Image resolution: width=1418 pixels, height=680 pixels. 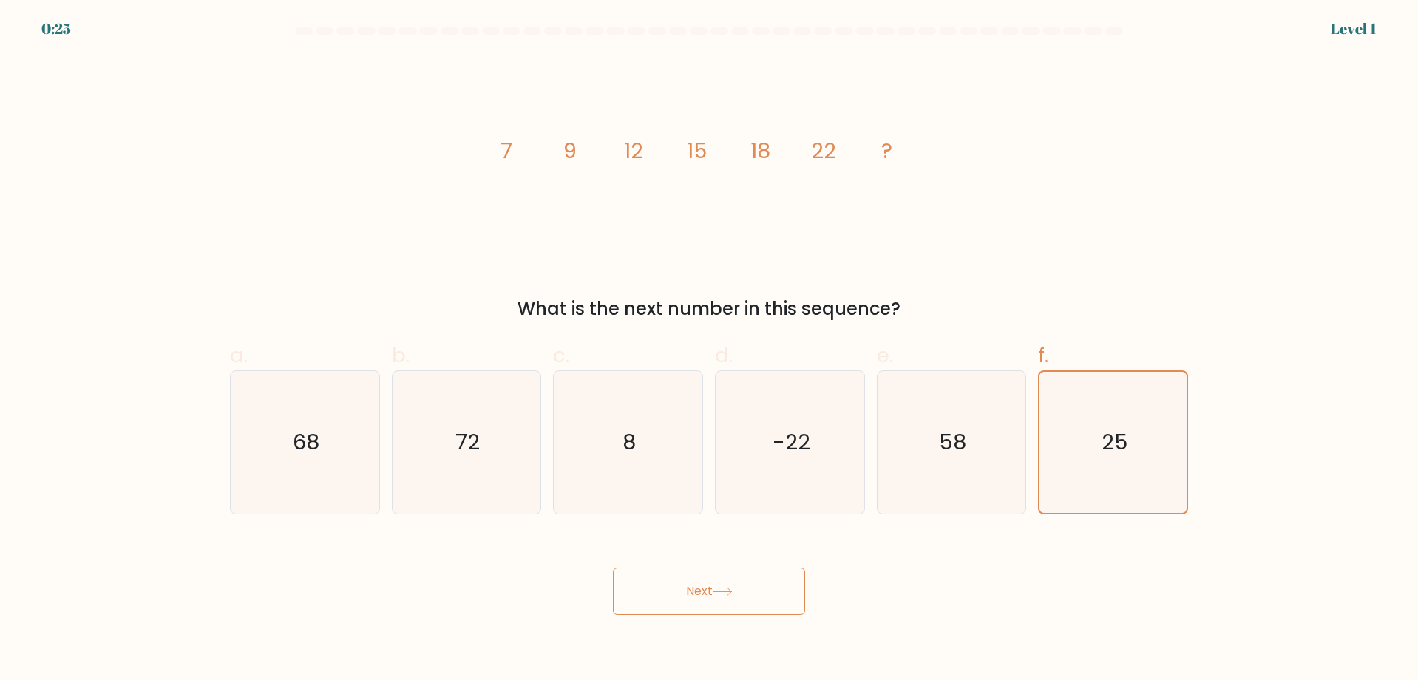 I want to click on text: 58, so click(x=953, y=443).